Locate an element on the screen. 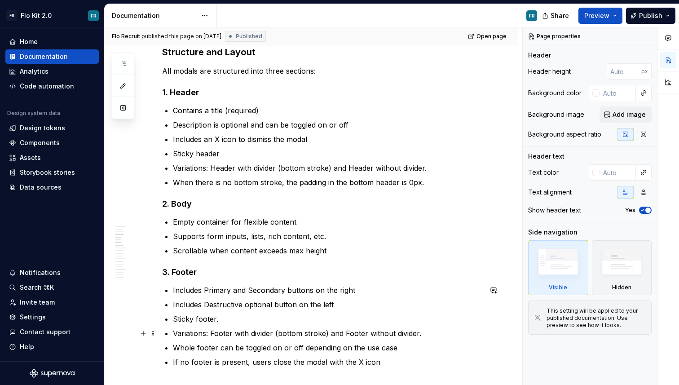 The image size is (679, 385). p: Supports form inputs, lists, rich content, etc. is located at coordinates (327, 236).